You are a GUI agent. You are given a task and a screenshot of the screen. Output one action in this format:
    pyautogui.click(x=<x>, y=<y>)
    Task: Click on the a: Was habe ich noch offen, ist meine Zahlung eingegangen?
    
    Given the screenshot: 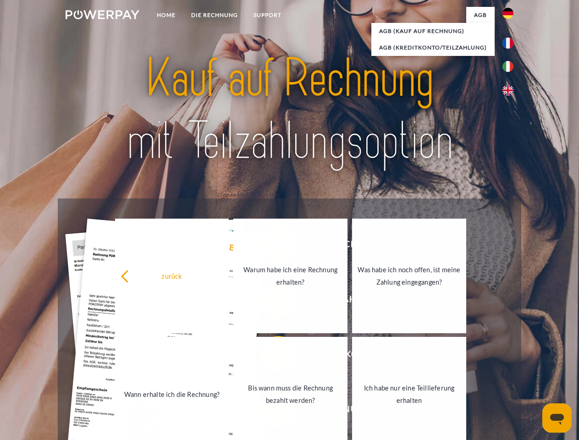 What is the action you would take?
    pyautogui.click(x=409, y=276)
    